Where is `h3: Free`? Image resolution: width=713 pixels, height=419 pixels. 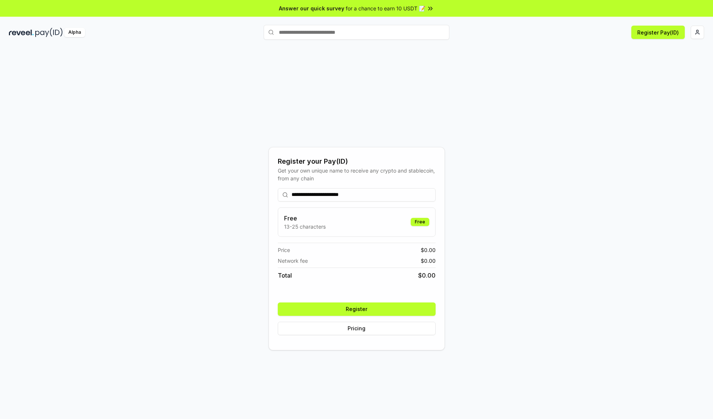 h3: Free is located at coordinates (305, 218).